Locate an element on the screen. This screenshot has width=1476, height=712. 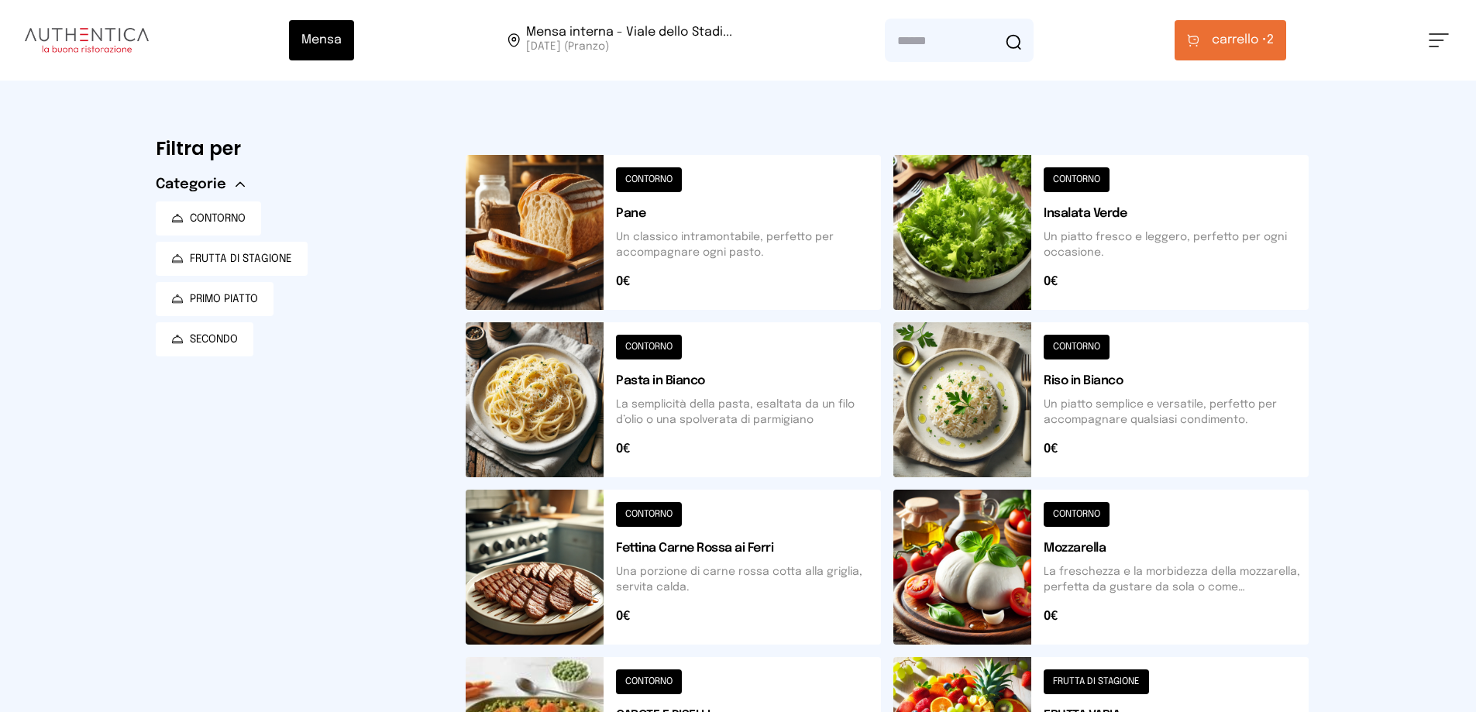
button: carrello •2 is located at coordinates (1230, 40).